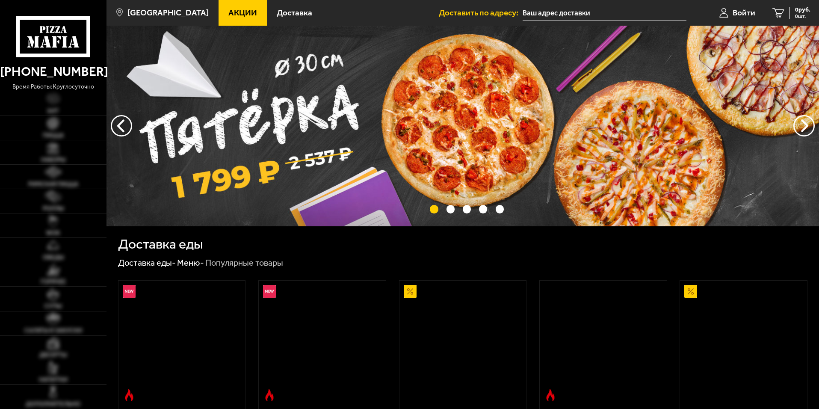  I want to click on span: Салаты и закуски, so click(53, 331).